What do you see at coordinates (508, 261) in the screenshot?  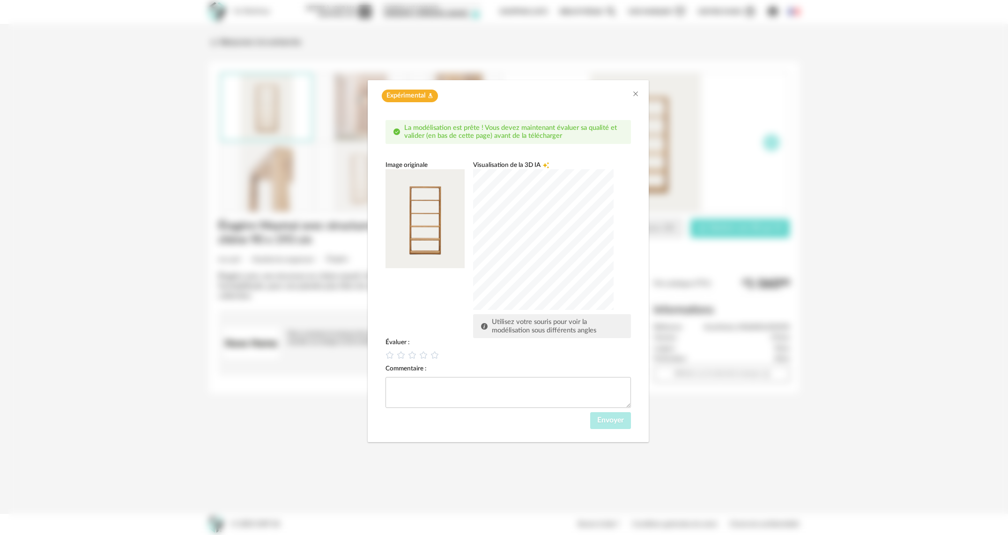 I see `div: dialog` at bounding box center [508, 261].